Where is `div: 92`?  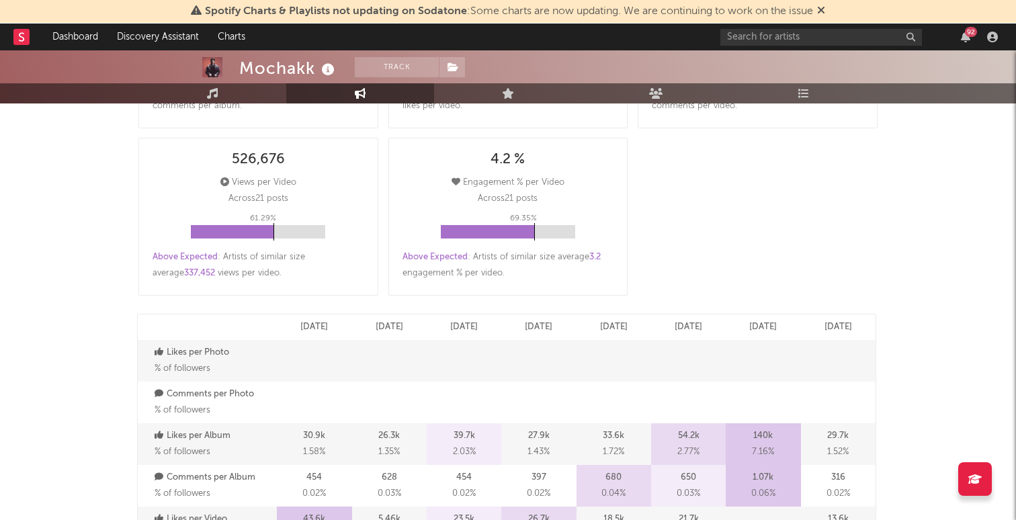 div: 92 is located at coordinates (971, 32).